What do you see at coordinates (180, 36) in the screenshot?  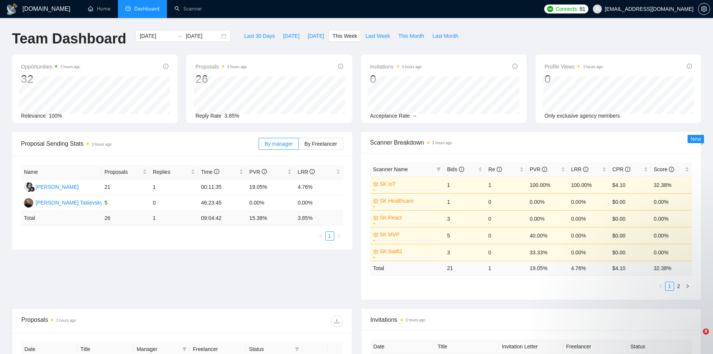 I see `span: to` at bounding box center [180, 36].